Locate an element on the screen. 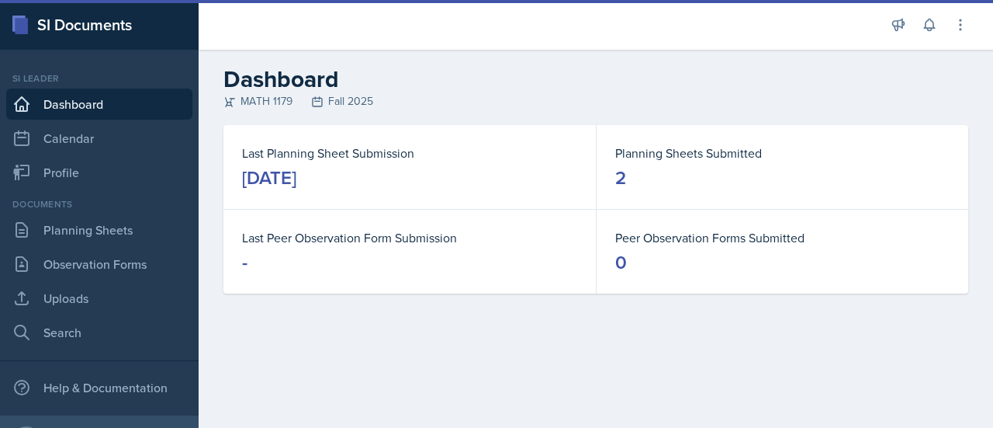 The image size is (993, 428). a: Planning Sheets is located at coordinates (99, 230).